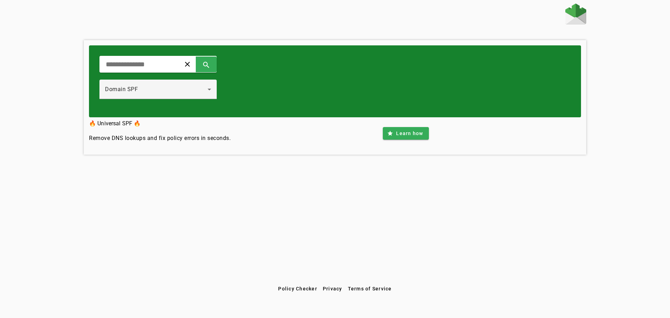 Image resolution: width=670 pixels, height=318 pixels. Describe the element at coordinates (370, 289) in the screenshot. I see `button: Terms of Service` at that location.